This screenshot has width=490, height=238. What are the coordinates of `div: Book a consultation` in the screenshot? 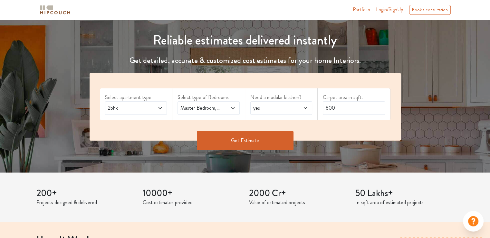 It's located at (429, 10).